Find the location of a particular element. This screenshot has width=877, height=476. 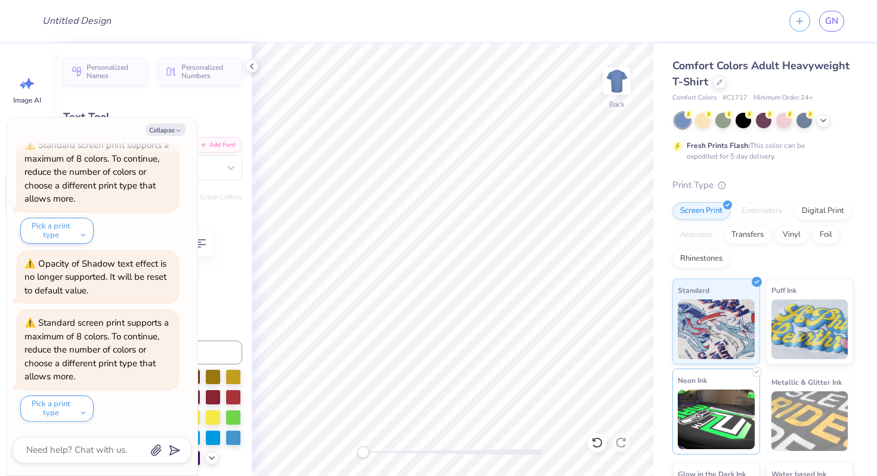

img: Puff Ink is located at coordinates (810, 329).